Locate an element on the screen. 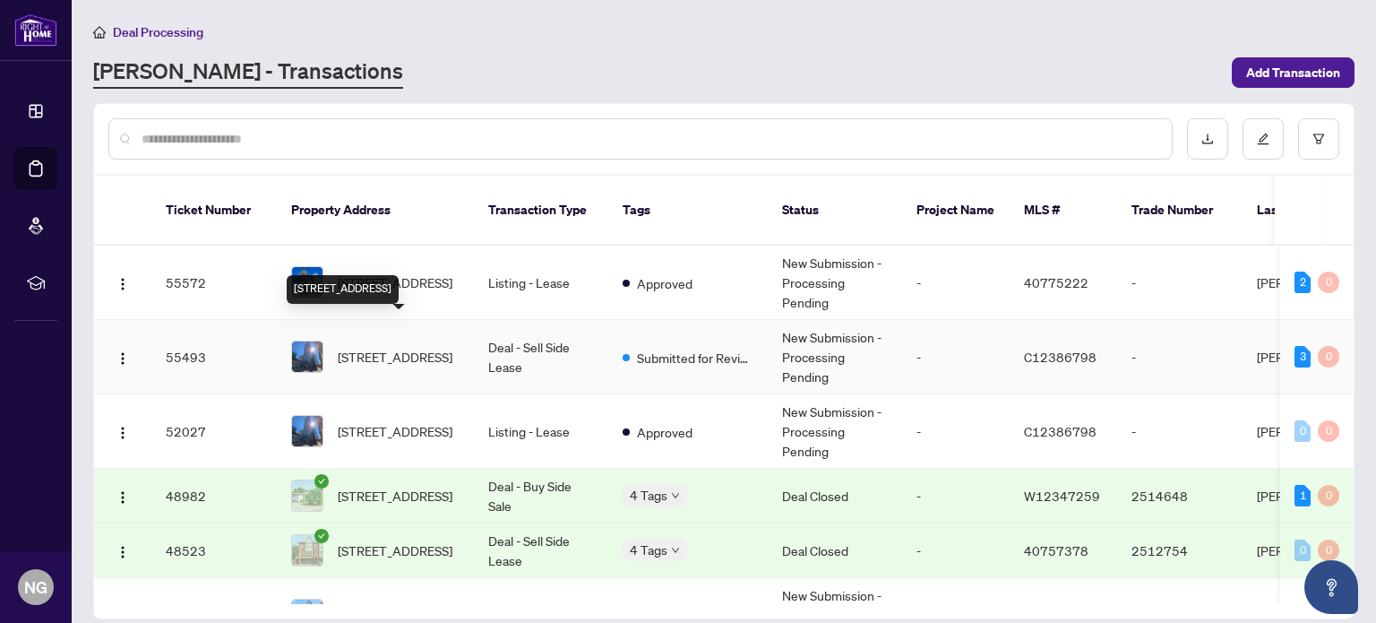 This screenshot has width=1376, height=623. td: 48982 is located at coordinates (214, 495).